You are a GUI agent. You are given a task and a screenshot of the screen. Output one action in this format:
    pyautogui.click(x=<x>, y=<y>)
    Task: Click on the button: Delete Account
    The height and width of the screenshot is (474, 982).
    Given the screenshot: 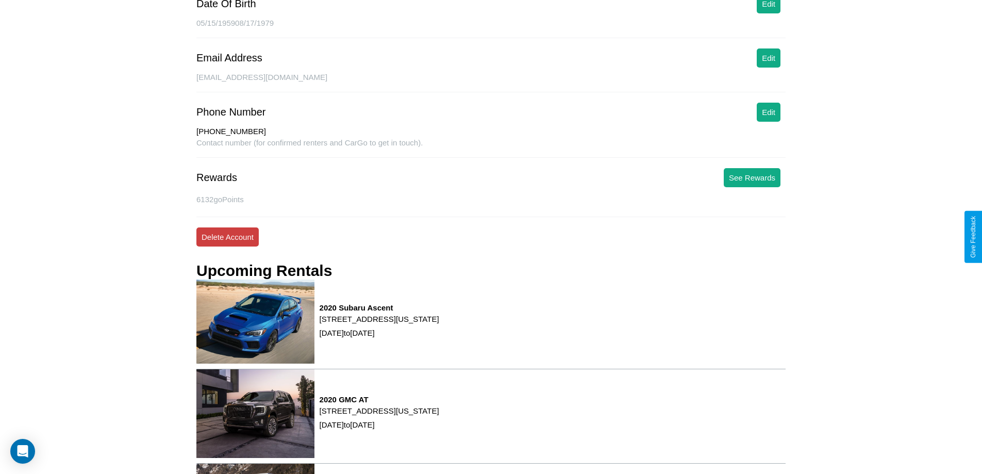 What is the action you would take?
    pyautogui.click(x=227, y=237)
    